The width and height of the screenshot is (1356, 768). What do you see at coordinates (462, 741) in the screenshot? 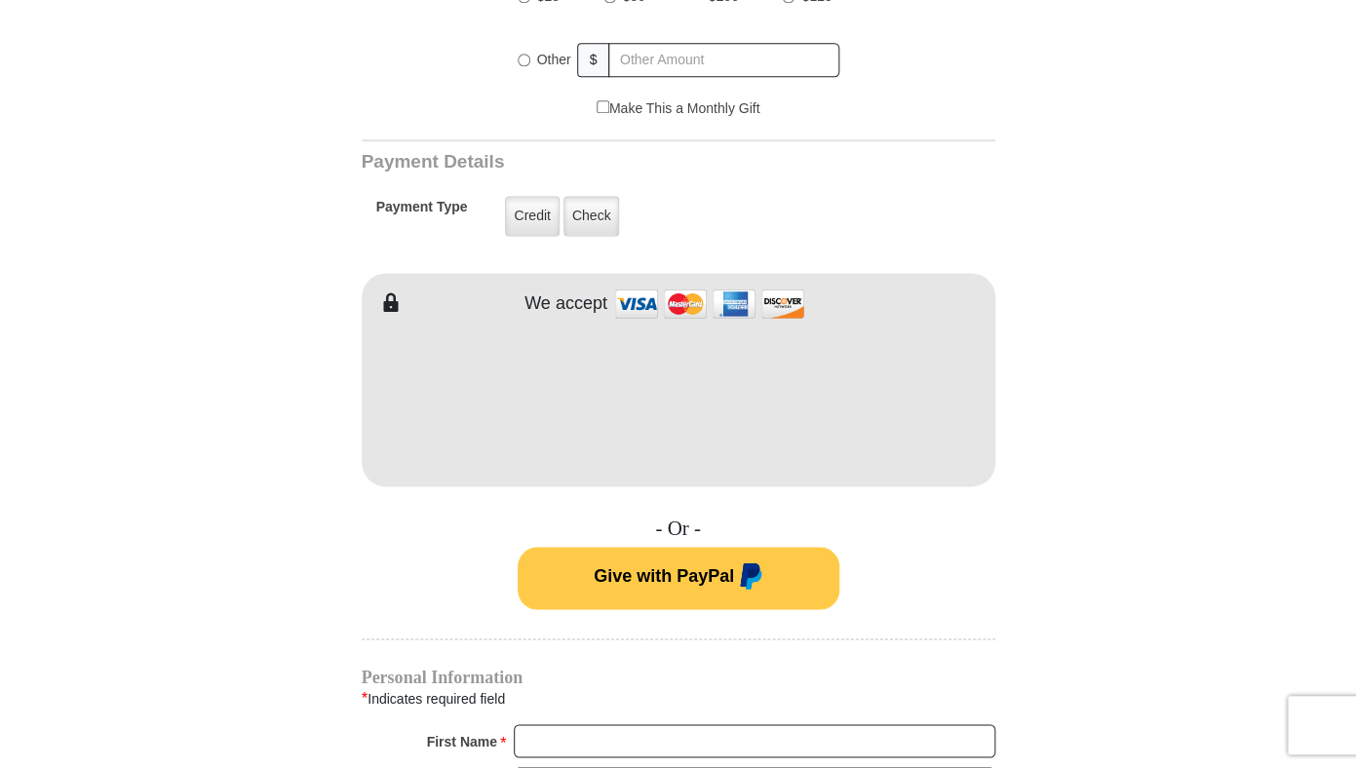
I see `strong: First Name` at bounding box center [462, 741].